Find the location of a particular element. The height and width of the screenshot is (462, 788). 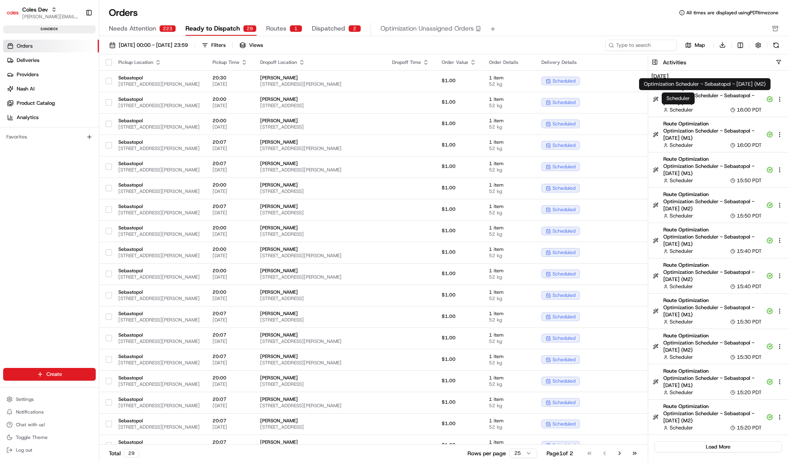

div: 223 is located at coordinates (168, 29).